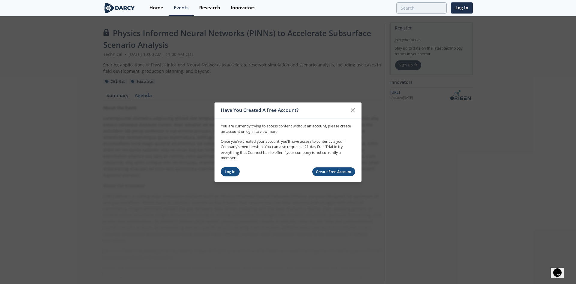 The width and height of the screenshot is (576, 284). Describe the element at coordinates (284, 110) in the screenshot. I see `div: Have You Created A Free Account?` at that location.